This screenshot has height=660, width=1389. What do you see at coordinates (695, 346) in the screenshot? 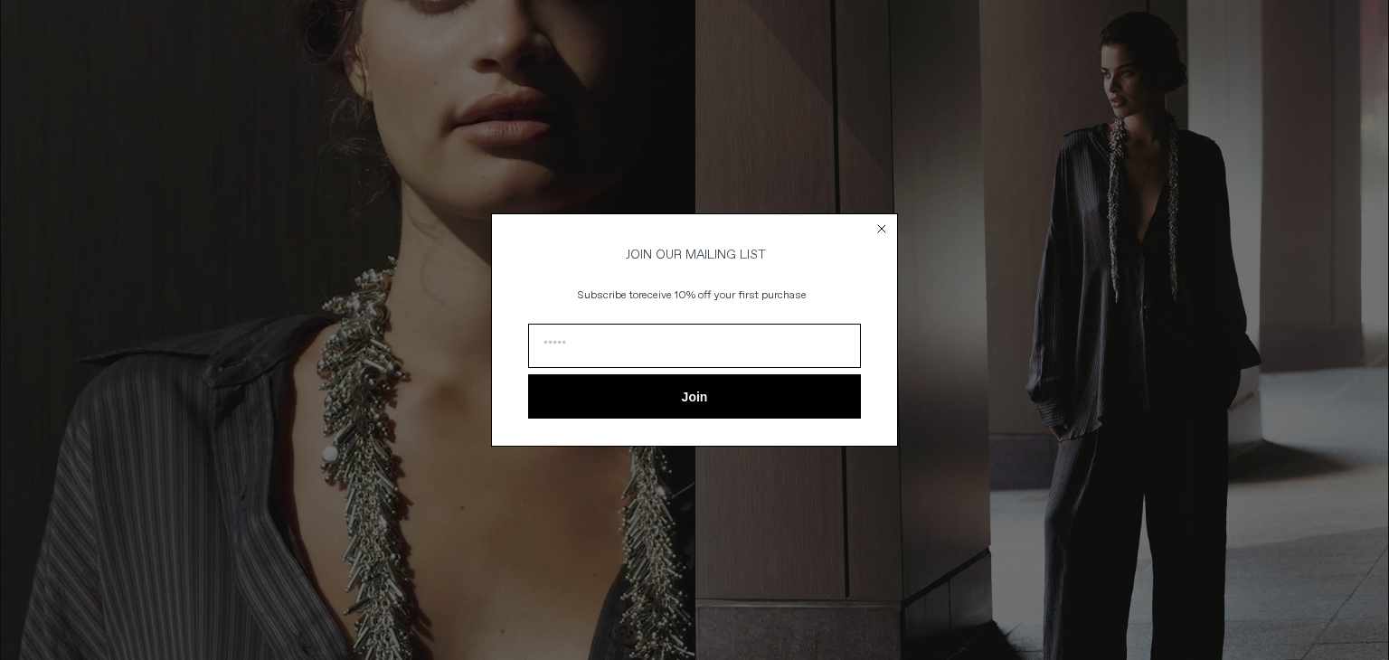
I see `input: Email` at bounding box center [695, 346].